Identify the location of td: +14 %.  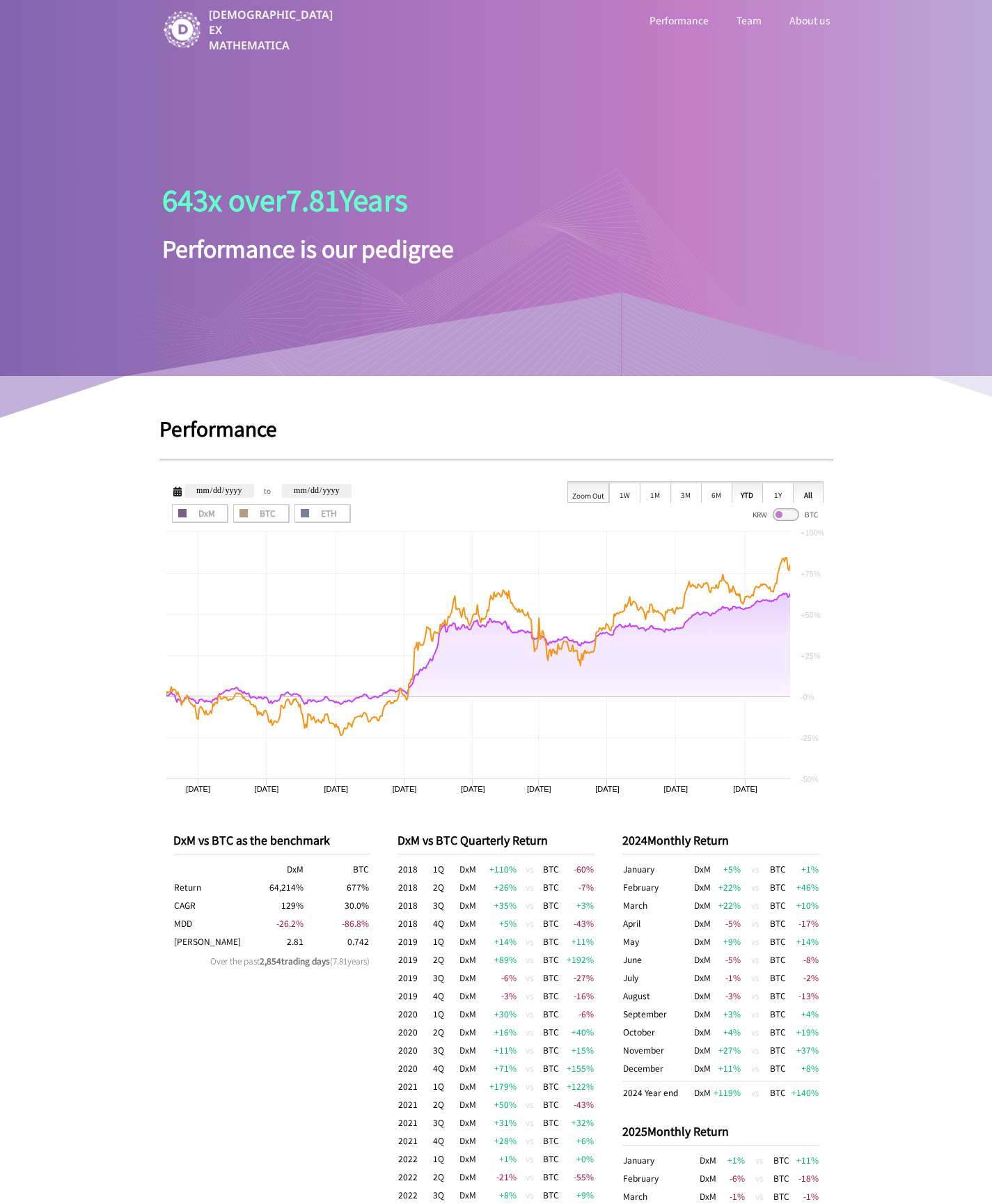
(497, 941).